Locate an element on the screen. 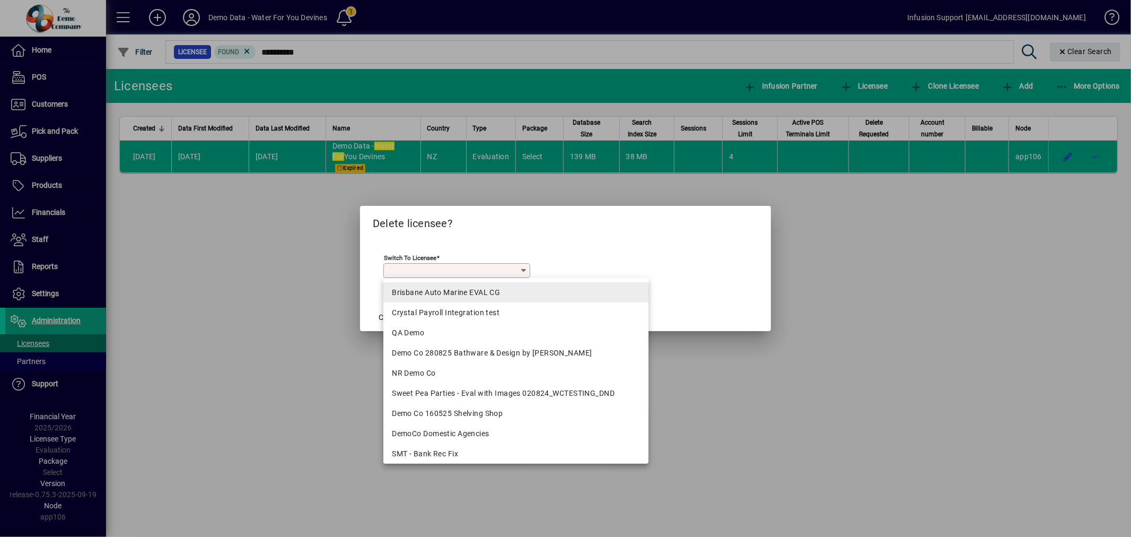  div: Demo Co 160525 Shelving Shop is located at coordinates (516, 413).